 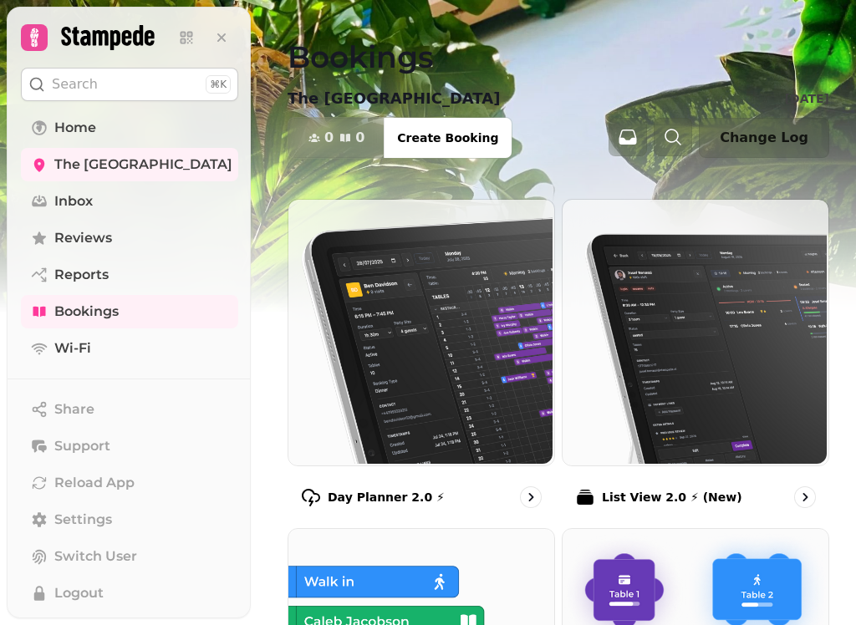 What do you see at coordinates (130, 410) in the screenshot?
I see `button: Share` at bounding box center [130, 410].